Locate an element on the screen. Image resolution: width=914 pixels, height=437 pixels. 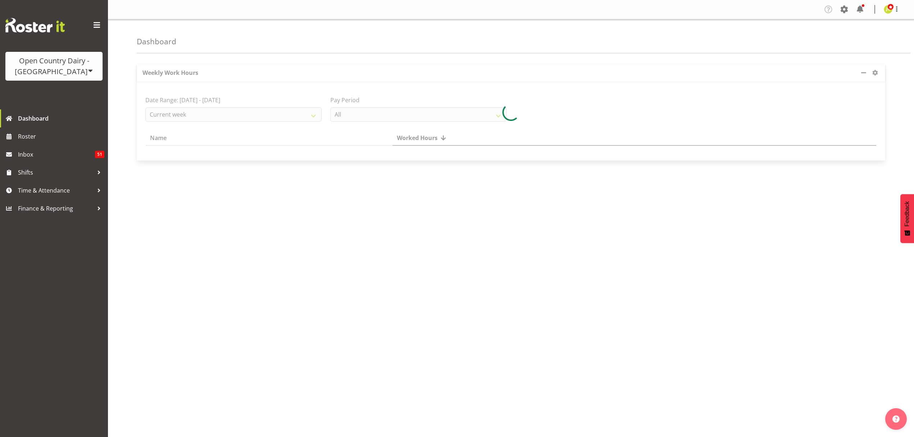
span: Roster is located at coordinates (61, 136).